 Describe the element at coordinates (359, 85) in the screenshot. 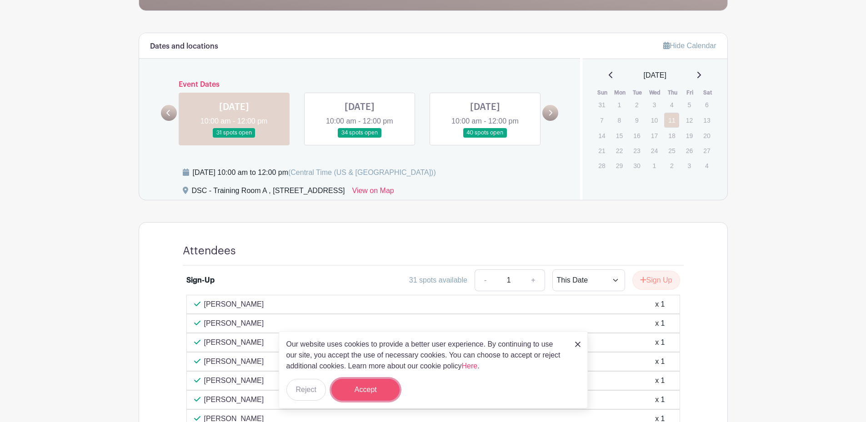

I see `h6: Event Dates` at that location.